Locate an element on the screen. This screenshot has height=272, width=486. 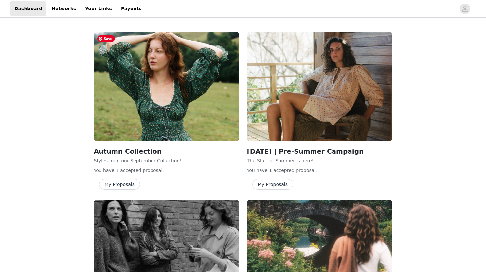
a: Payouts is located at coordinates (131, 9).